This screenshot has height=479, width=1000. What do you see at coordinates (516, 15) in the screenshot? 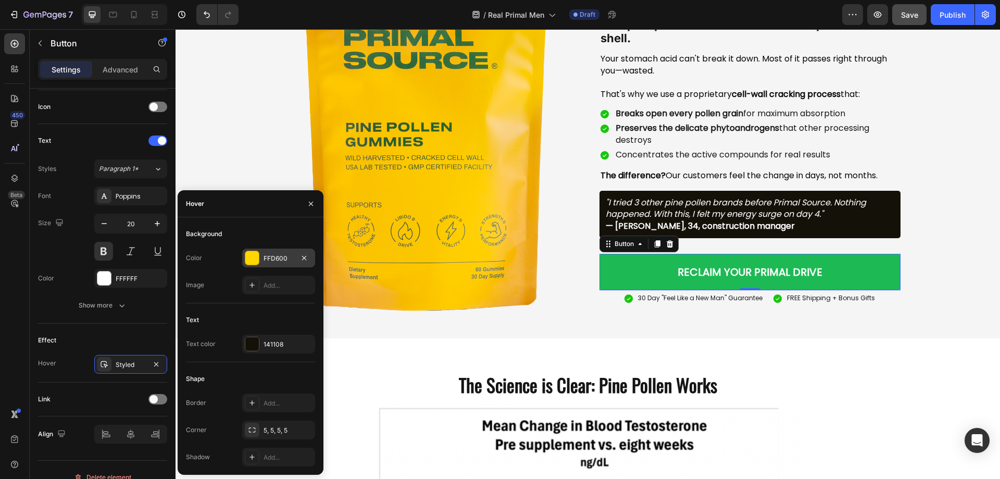
I see `span: Real Primal Men` at bounding box center [516, 15].